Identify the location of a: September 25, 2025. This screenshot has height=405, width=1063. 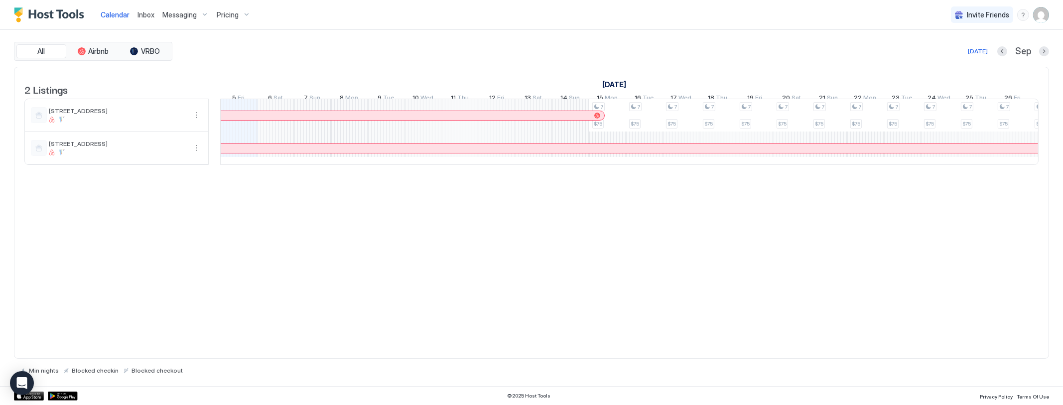
(976, 99).